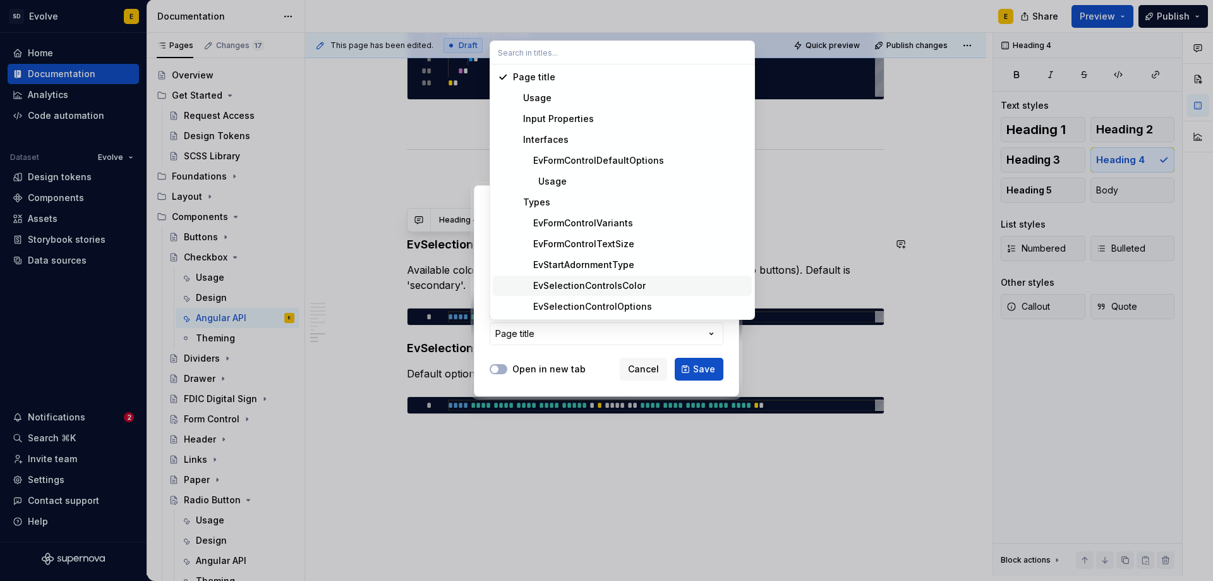 Image resolution: width=1213 pixels, height=581 pixels. What do you see at coordinates (588, 161) in the screenshot?
I see `div: EvFormControlDefaultOptions` at bounding box center [588, 161].